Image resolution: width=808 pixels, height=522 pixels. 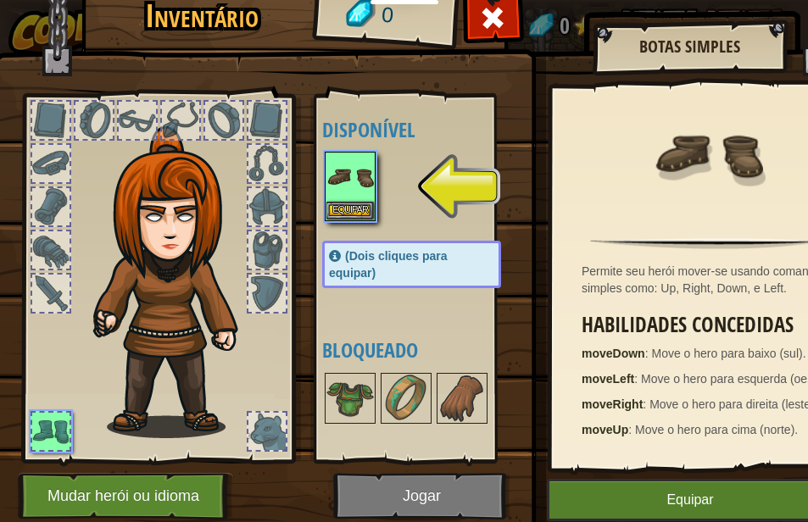 I want to click on h4: Bloqueado, so click(x=428, y=350).